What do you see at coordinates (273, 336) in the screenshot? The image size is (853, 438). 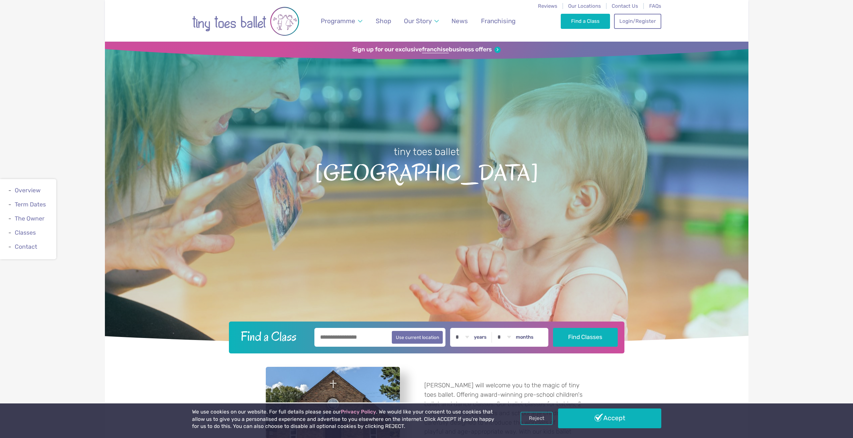 I see `h2: Find a Class` at bounding box center [273, 336].